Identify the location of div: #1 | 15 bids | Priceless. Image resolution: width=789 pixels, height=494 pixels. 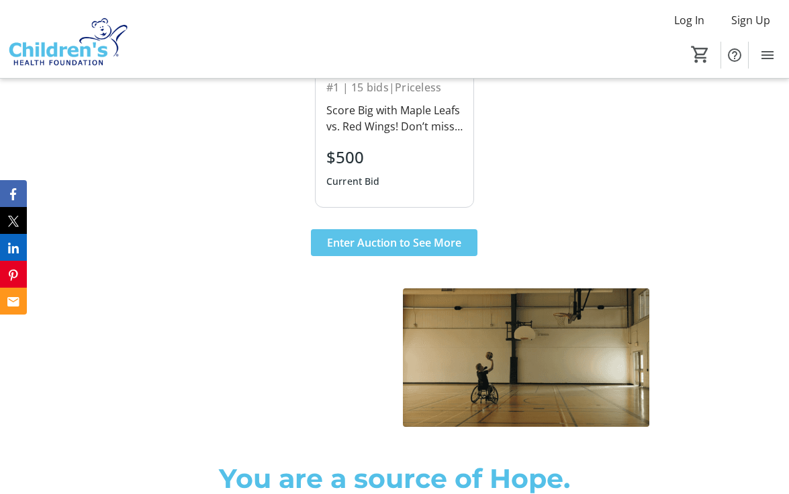
(394, 87).